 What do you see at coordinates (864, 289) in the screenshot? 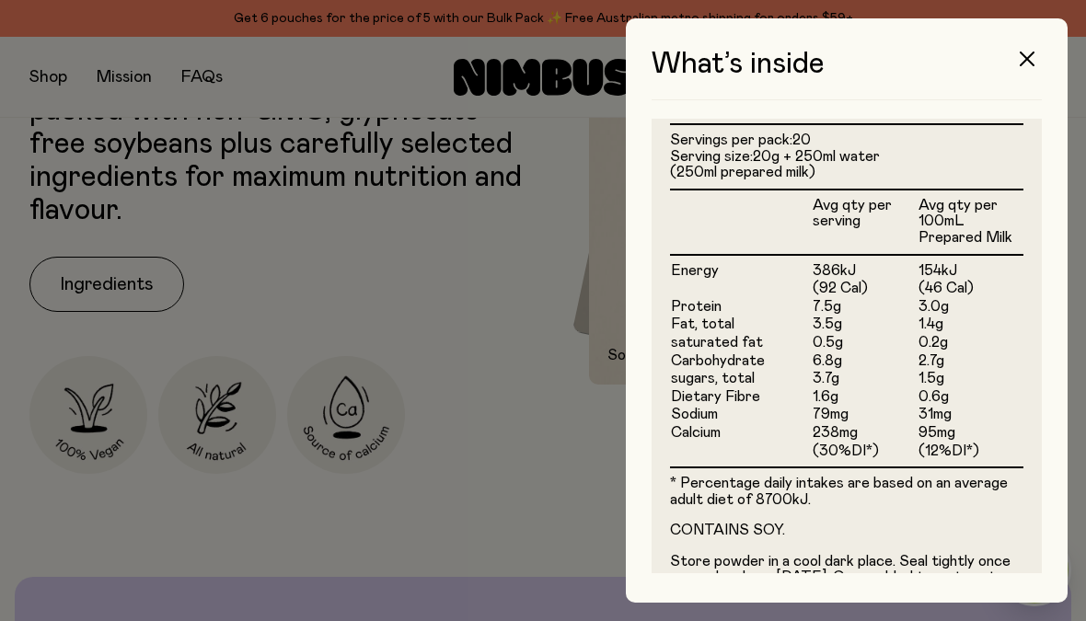
I see `td: (92 Cal)` at bounding box center [864, 289].